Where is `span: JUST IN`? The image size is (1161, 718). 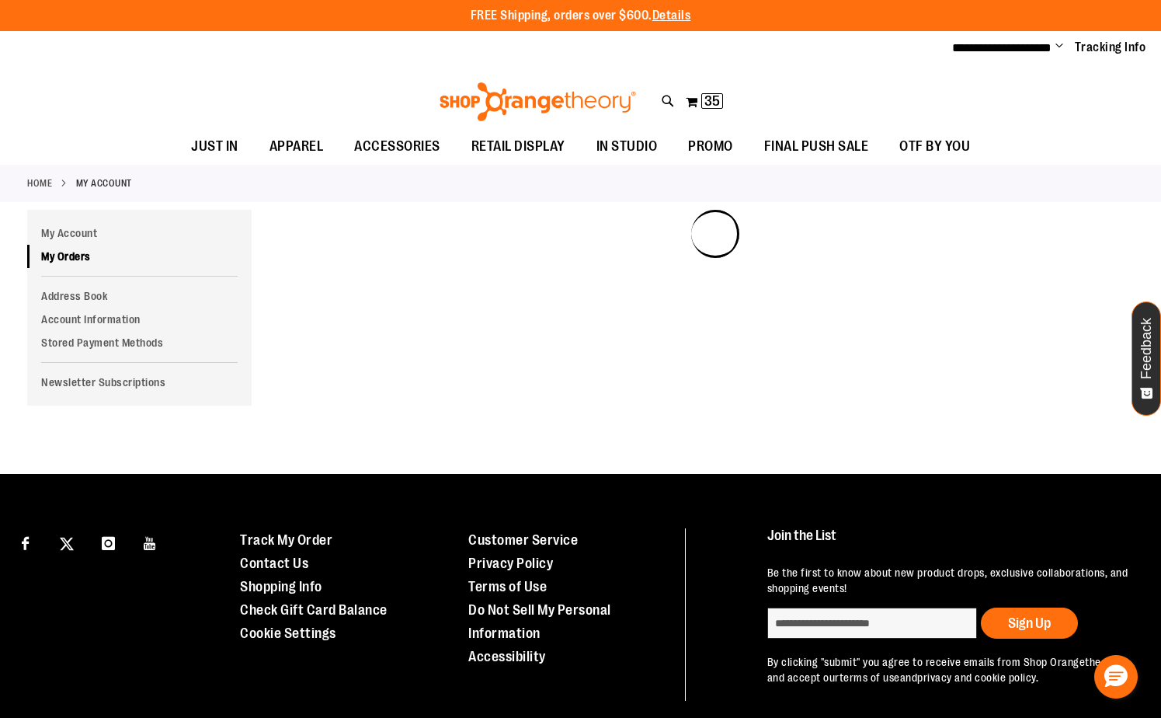 span: JUST IN is located at coordinates (214, 146).